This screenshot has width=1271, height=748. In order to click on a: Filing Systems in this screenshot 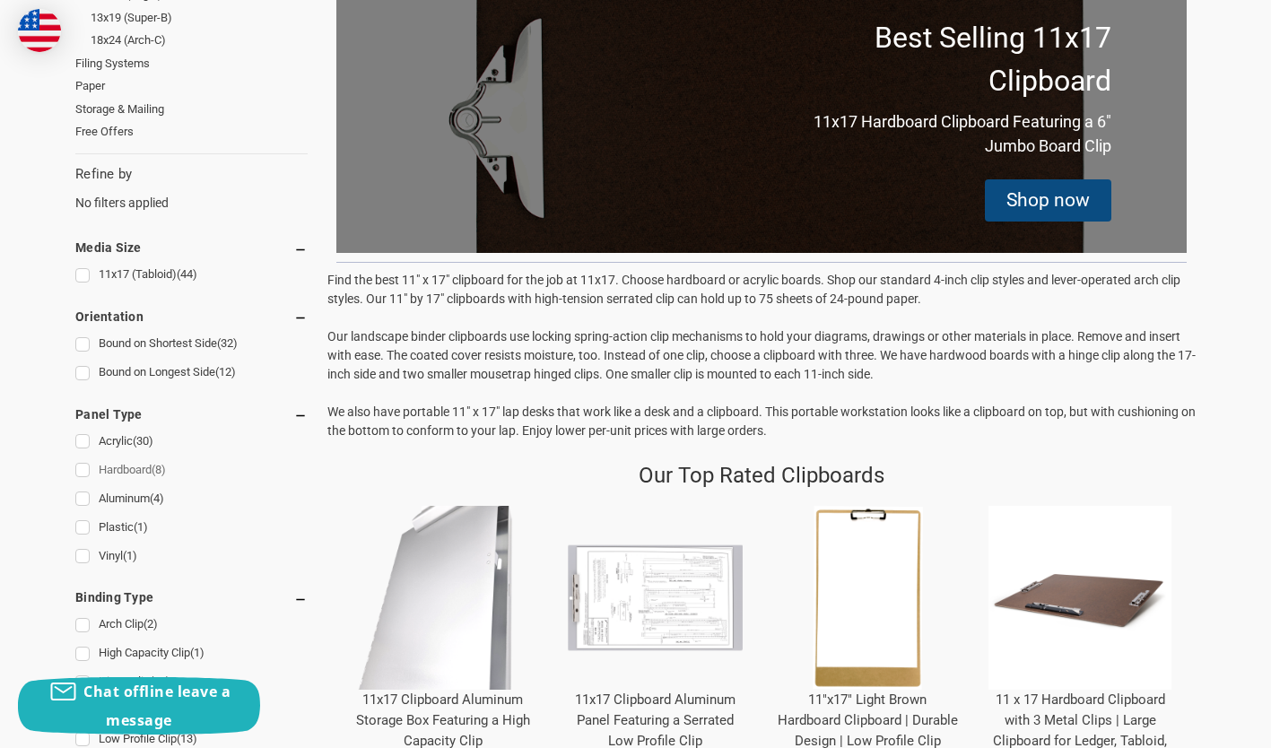, I will do `click(191, 64)`.